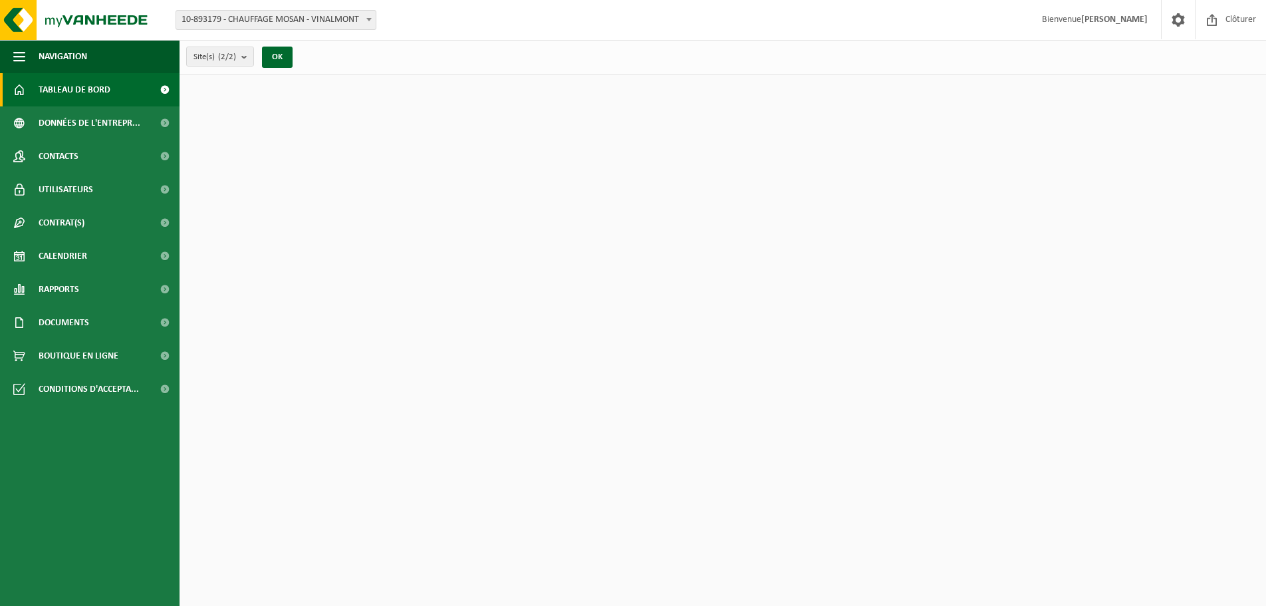  What do you see at coordinates (74, 90) in the screenshot?
I see `span: Tableau de bord` at bounding box center [74, 90].